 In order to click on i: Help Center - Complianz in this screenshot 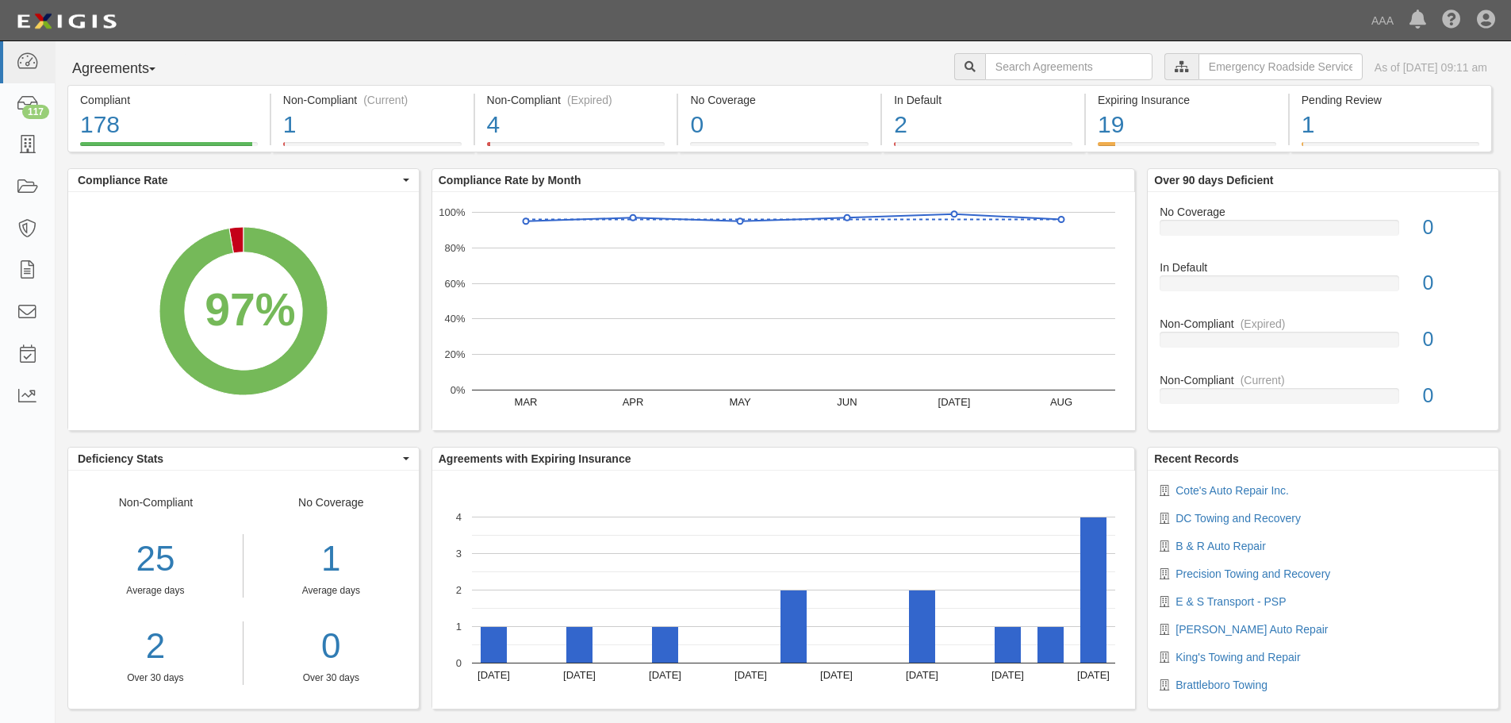, I will do `click(1452, 21)`.